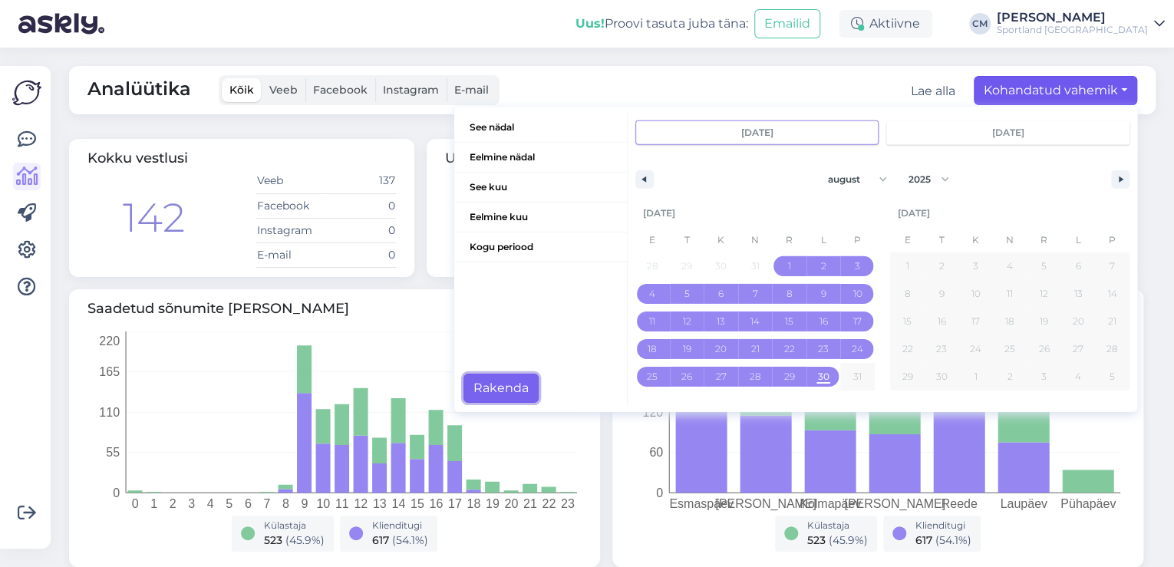 The height and width of the screenshot is (567, 1174). I want to click on button: 15, so click(789, 322).